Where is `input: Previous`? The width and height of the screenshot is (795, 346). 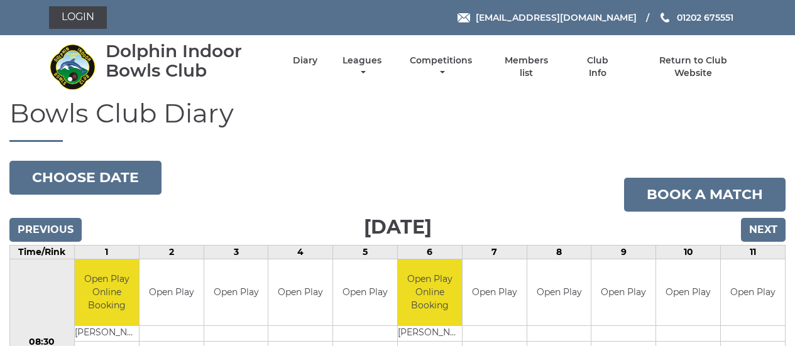
input: Previous is located at coordinates (45, 230).